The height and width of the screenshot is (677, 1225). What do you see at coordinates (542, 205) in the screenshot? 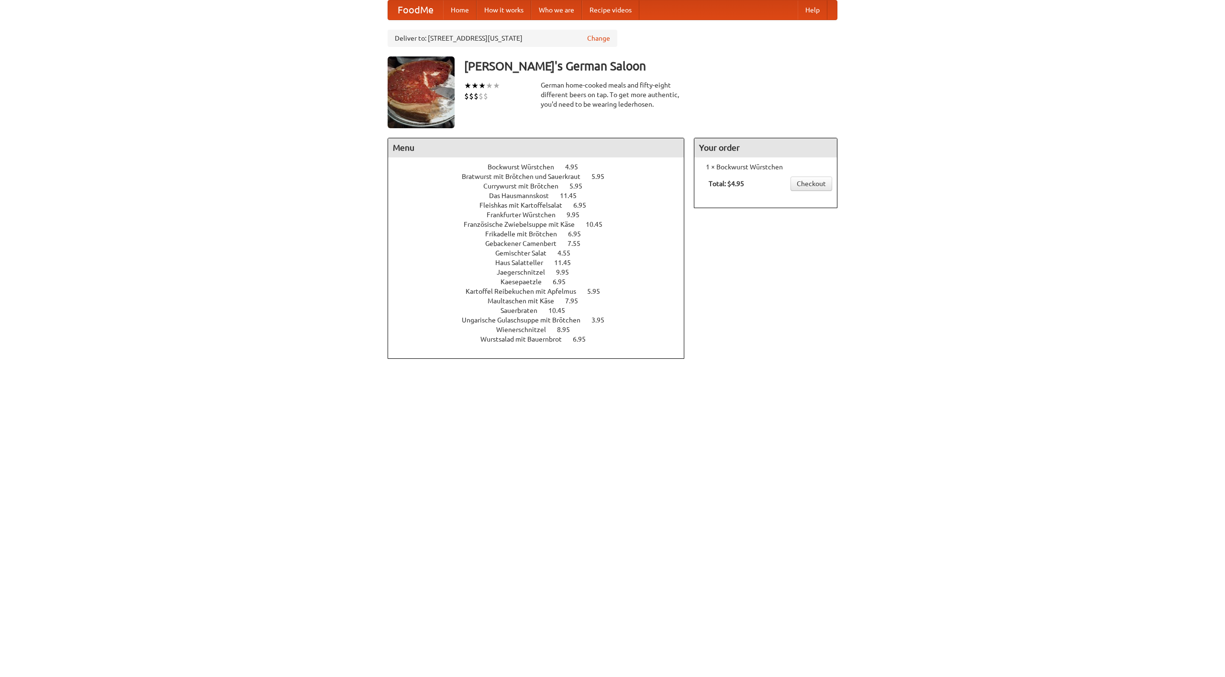
I see `a: Fleishkas mit Kartoffelsalat 6.95` at bounding box center [542, 205].